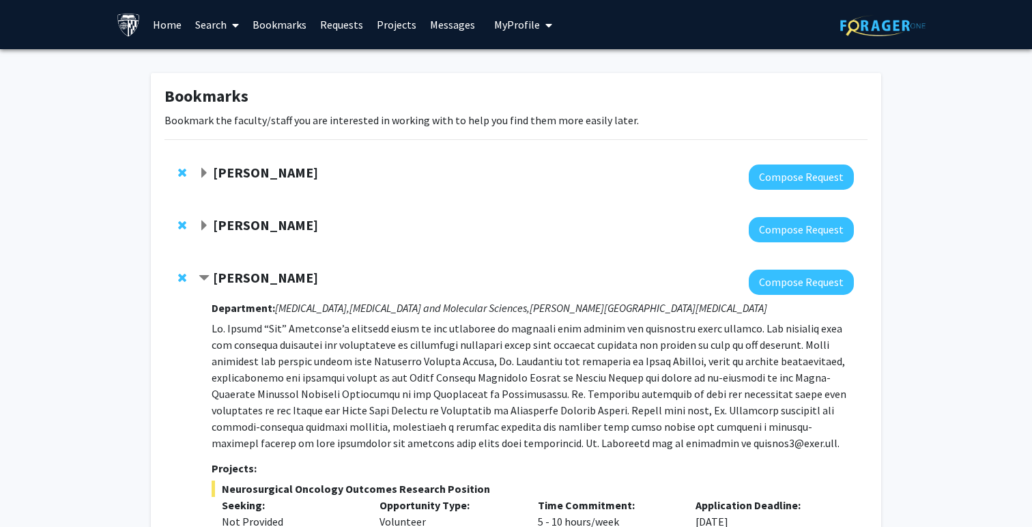  What do you see at coordinates (448, 505) in the screenshot?
I see `p: Opportunity Type:` at bounding box center [448, 505].